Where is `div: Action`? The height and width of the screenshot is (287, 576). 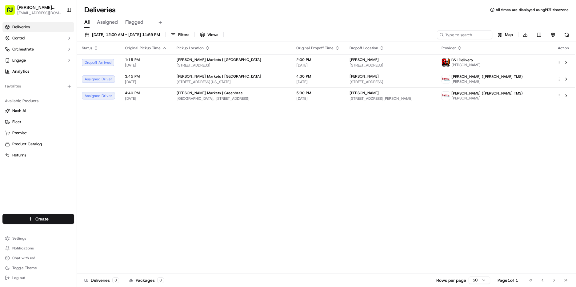
div: Action is located at coordinates (563, 48).